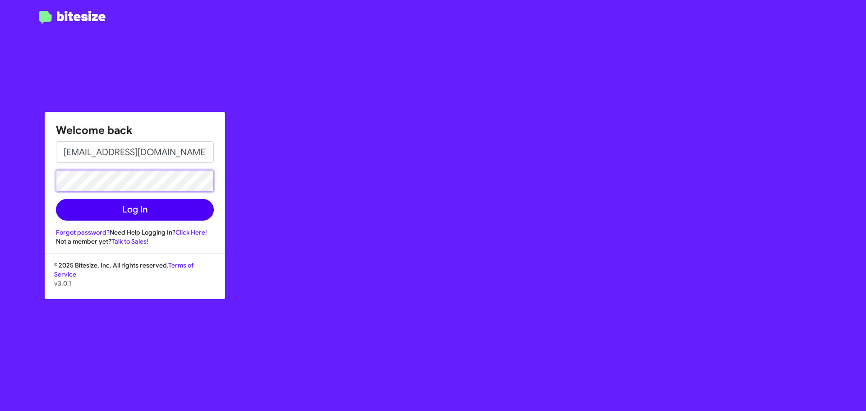 The height and width of the screenshot is (411, 866). What do you see at coordinates (135, 232) in the screenshot?
I see `div: Need Help Logging In?` at bounding box center [135, 232].